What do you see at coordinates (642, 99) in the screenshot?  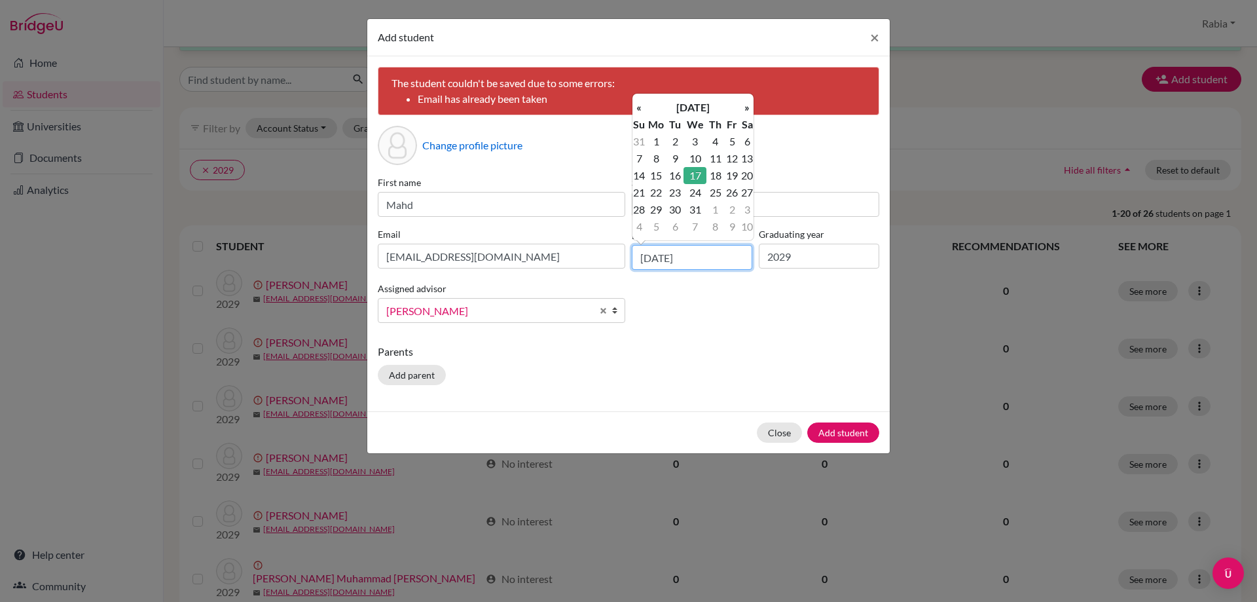 I see `li: Email has already been taken` at bounding box center [642, 99].